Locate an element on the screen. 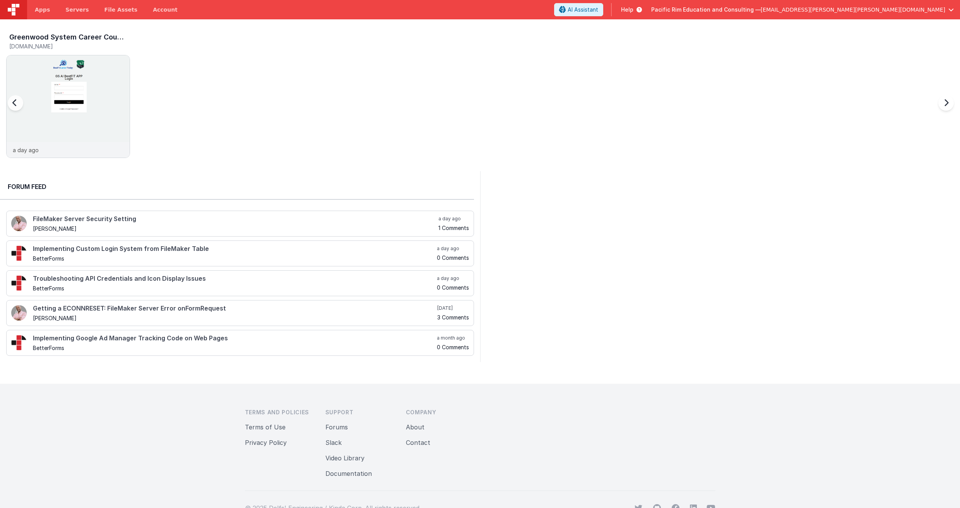 Image resolution: width=960 pixels, height=508 pixels. h3: Support is located at coordinates (360, 412).